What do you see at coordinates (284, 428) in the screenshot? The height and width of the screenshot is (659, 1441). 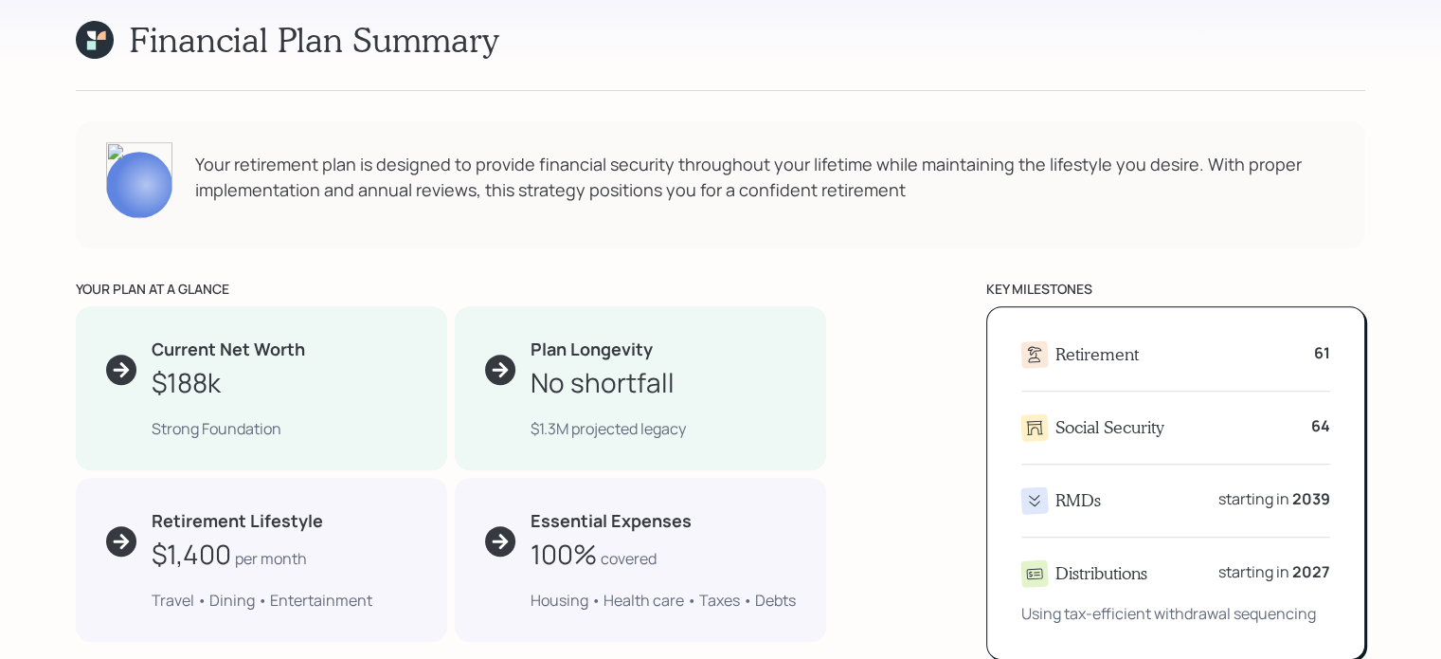 I see `div: Strong Foundation` at bounding box center [284, 428].